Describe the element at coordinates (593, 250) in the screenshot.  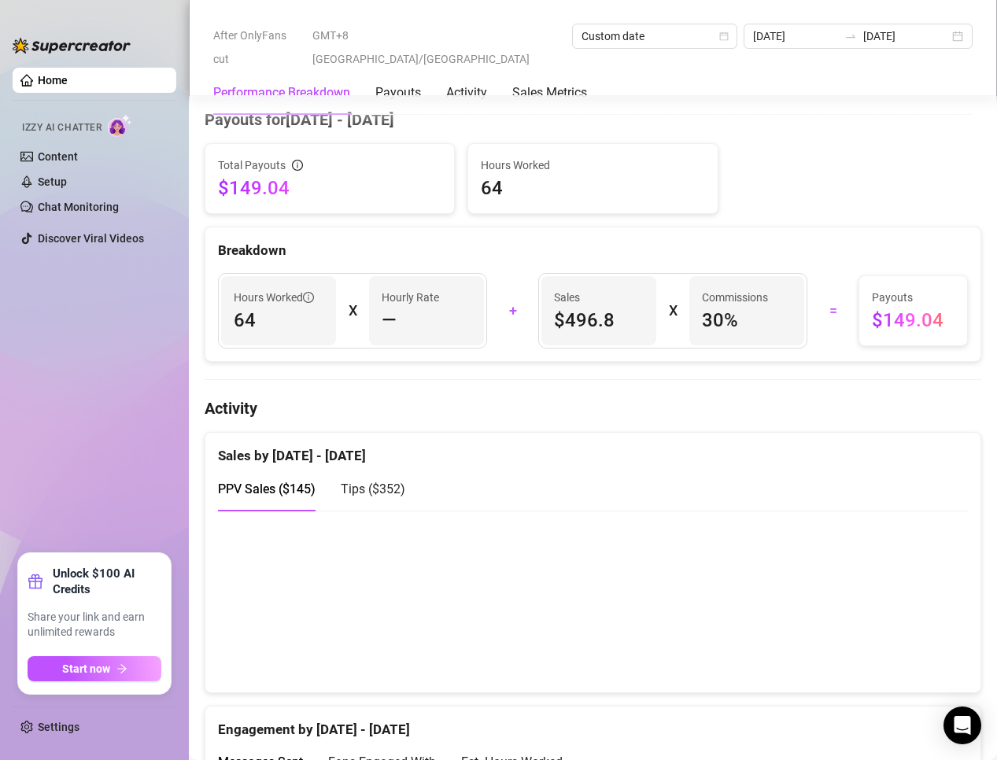
I see `div: Breakdown` at that location.